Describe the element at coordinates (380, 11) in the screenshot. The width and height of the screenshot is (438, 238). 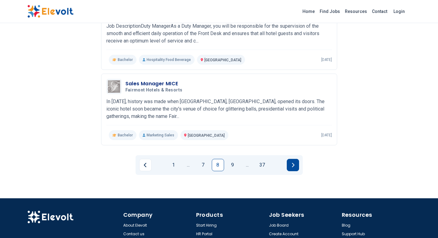
I see `a: Contact` at that location.